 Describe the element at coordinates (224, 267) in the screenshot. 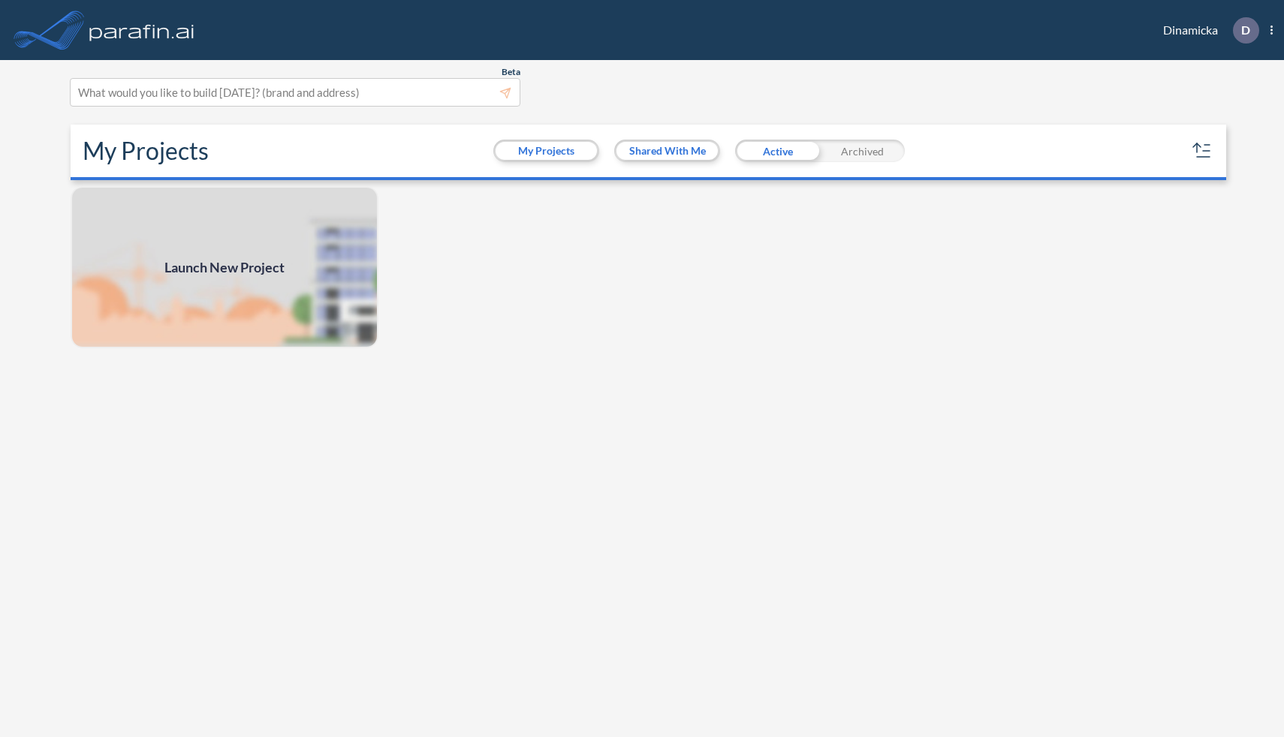

I see `span: Launch New Project` at that location.